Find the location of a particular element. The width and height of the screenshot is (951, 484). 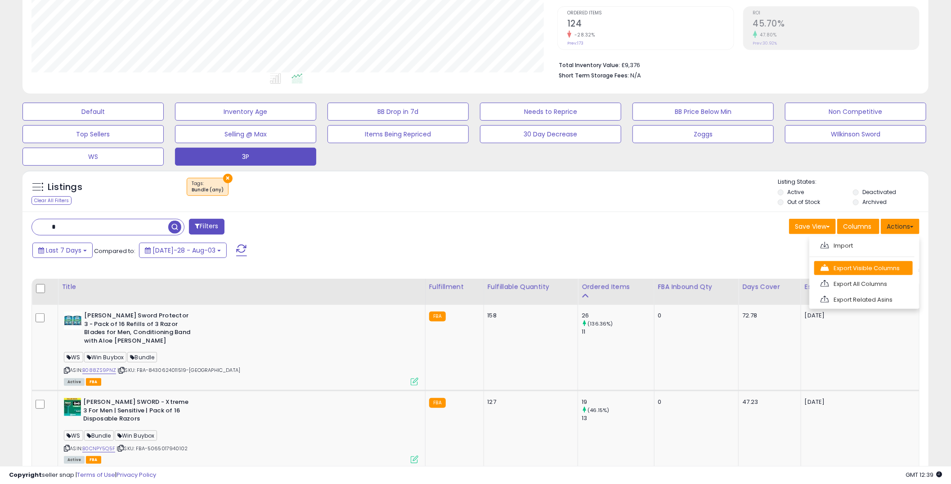

a: B0CNPY5Q5F is located at coordinates (99, 448).